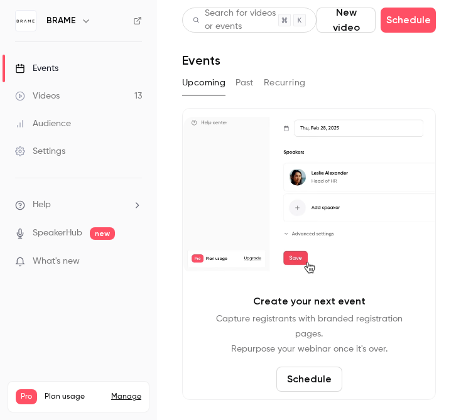 The height and width of the screenshot is (420, 461). What do you see at coordinates (285, 83) in the screenshot?
I see `button: Recurring` at bounding box center [285, 83].